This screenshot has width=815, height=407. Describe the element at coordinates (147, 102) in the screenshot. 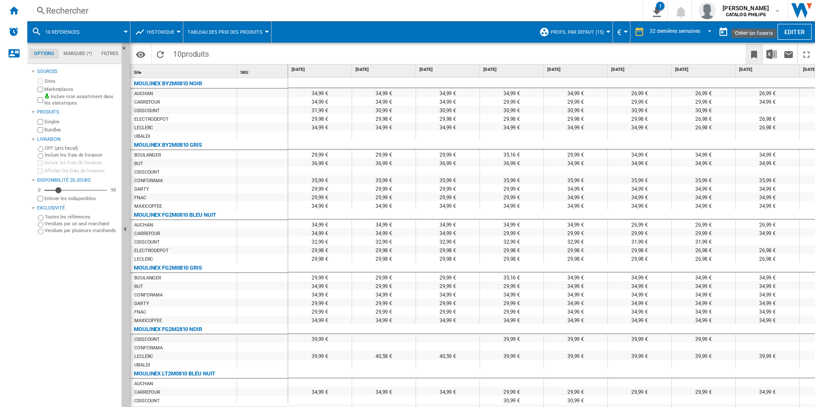

I see `div: CARREFOUR` at that location.